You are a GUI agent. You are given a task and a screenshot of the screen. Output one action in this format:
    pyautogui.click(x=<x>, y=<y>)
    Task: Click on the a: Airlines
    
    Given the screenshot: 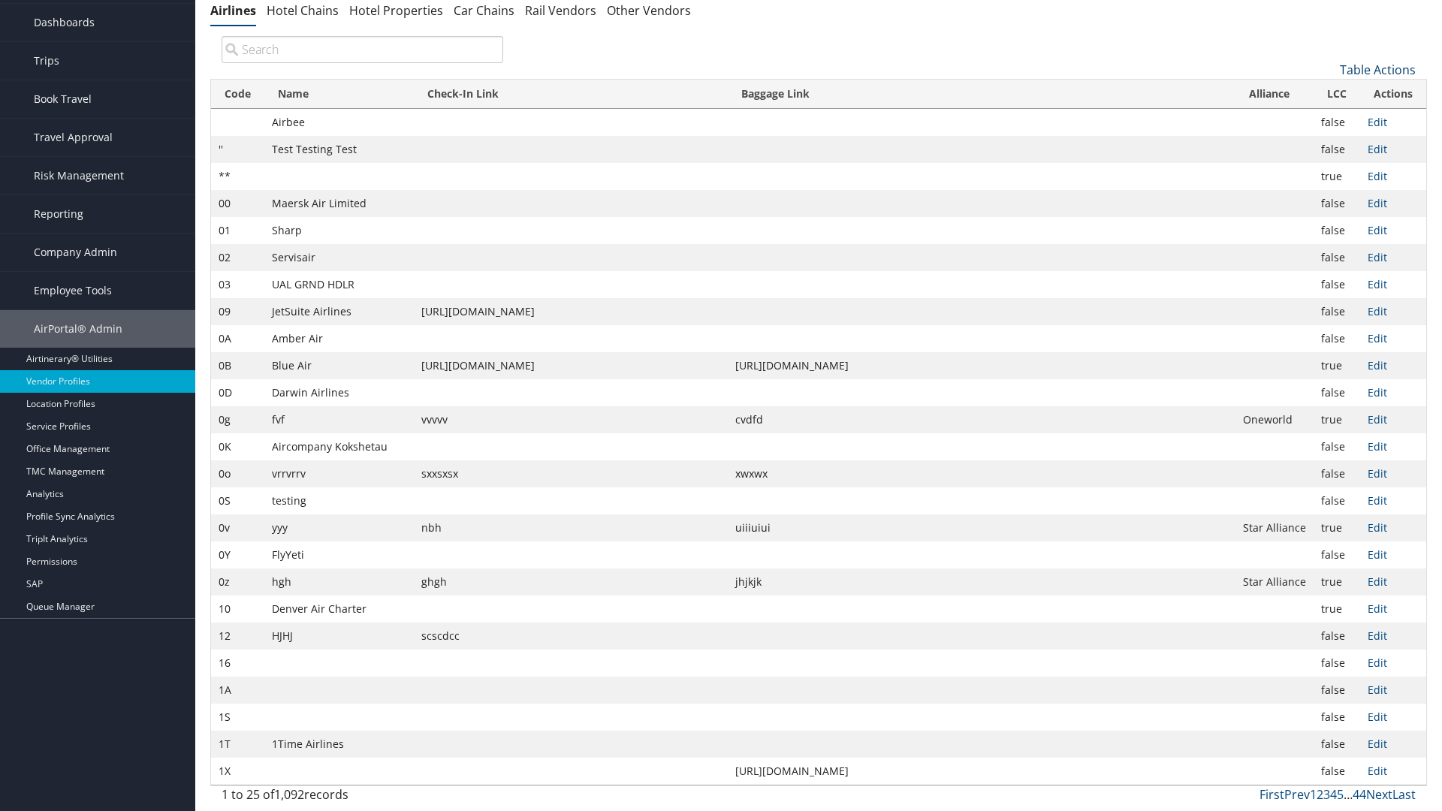 What is the action you would take?
    pyautogui.click(x=233, y=11)
    